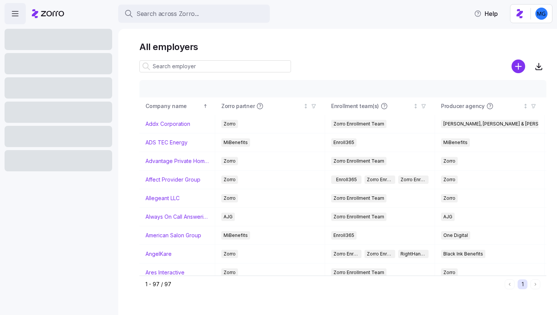 The image size is (557, 315). What do you see at coordinates (162, 198) in the screenshot?
I see `a: Allegeant LLC` at bounding box center [162, 198].